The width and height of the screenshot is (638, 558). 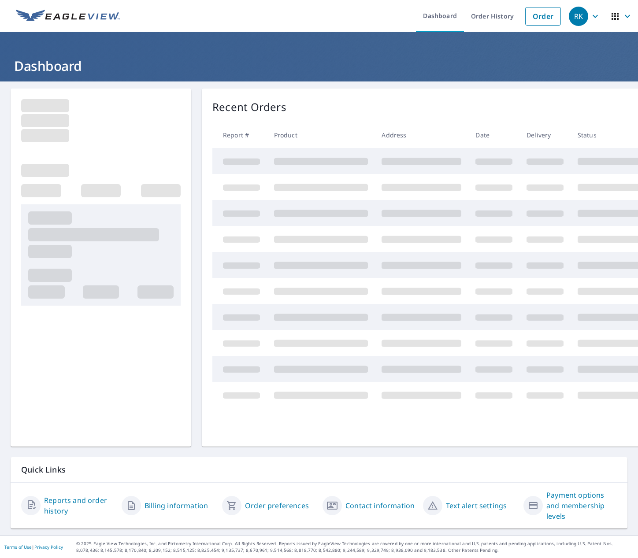 What do you see at coordinates (18, 547) in the screenshot?
I see `a: Terms of Use` at bounding box center [18, 547].